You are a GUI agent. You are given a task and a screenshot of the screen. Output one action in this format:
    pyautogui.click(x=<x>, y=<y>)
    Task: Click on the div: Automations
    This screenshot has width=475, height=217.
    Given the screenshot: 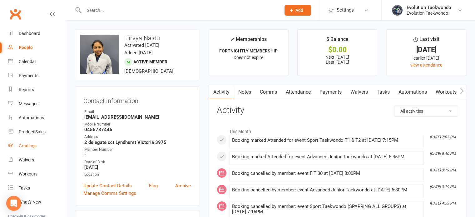 What is the action you would take?
    pyautogui.click(x=31, y=118)
    